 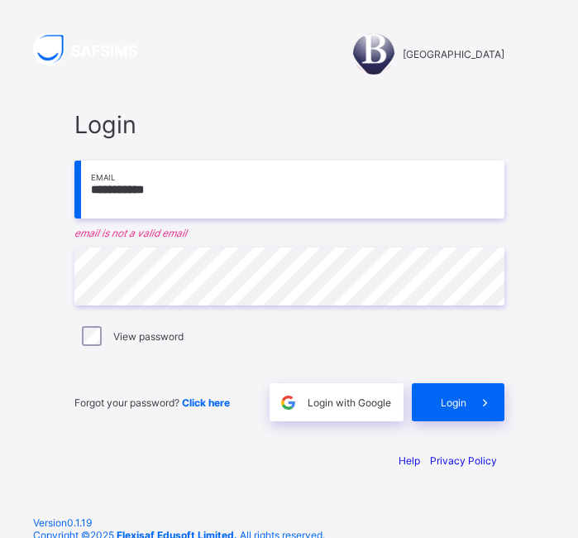 I want to click on em: email is not a valid email, so click(x=290, y=233).